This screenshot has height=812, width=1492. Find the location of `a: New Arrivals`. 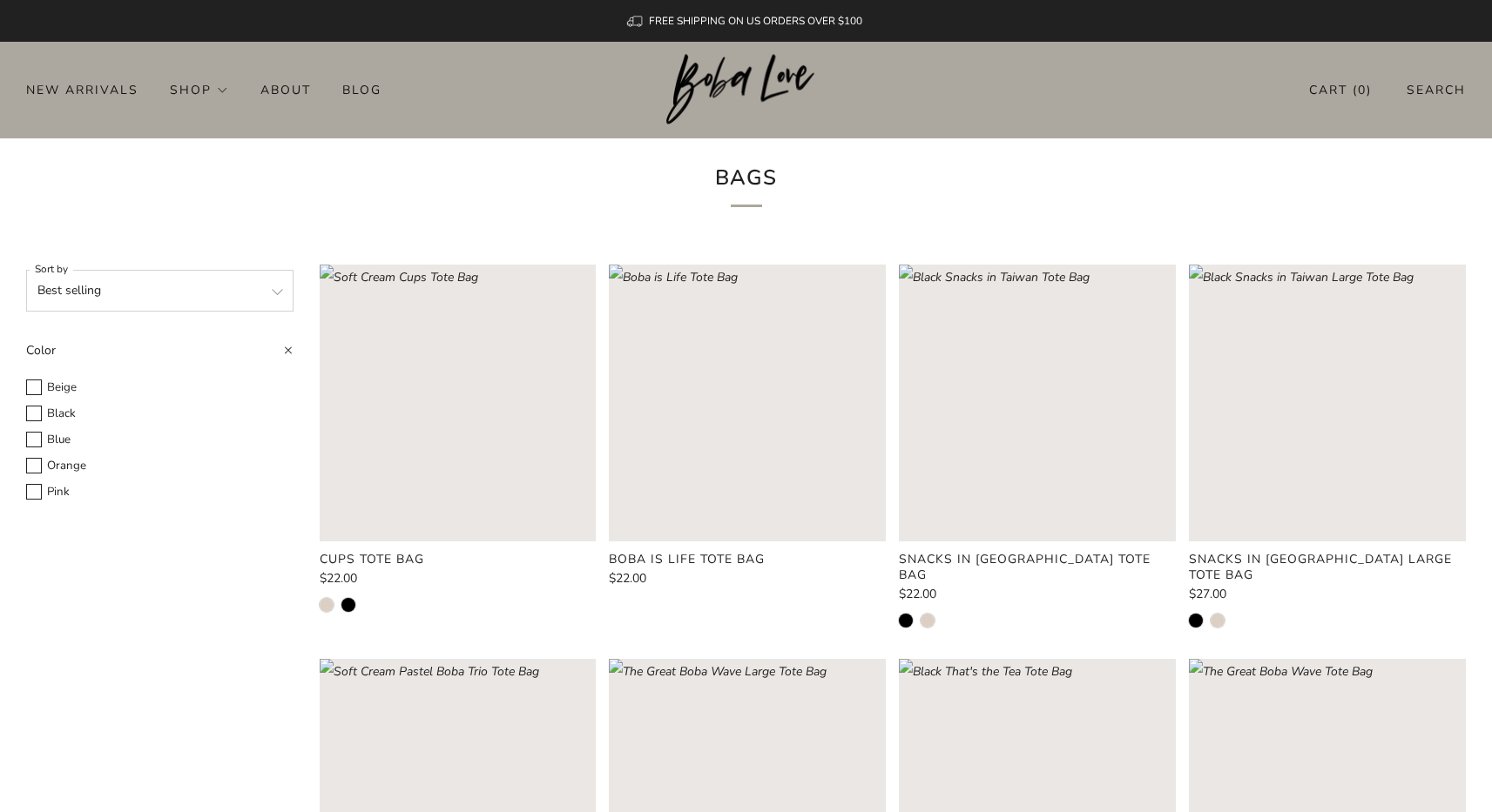

a: New Arrivals is located at coordinates (81, 89).